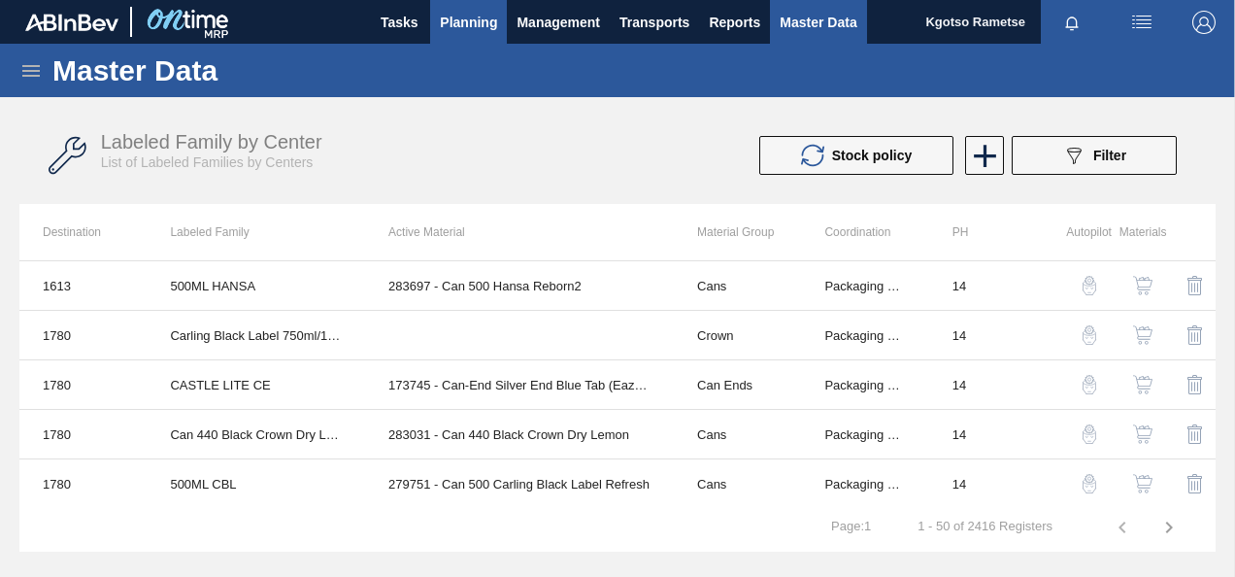  What do you see at coordinates (212, 142) in the screenshot?
I see `span: Labeled Family by Center` at bounding box center [212, 142].